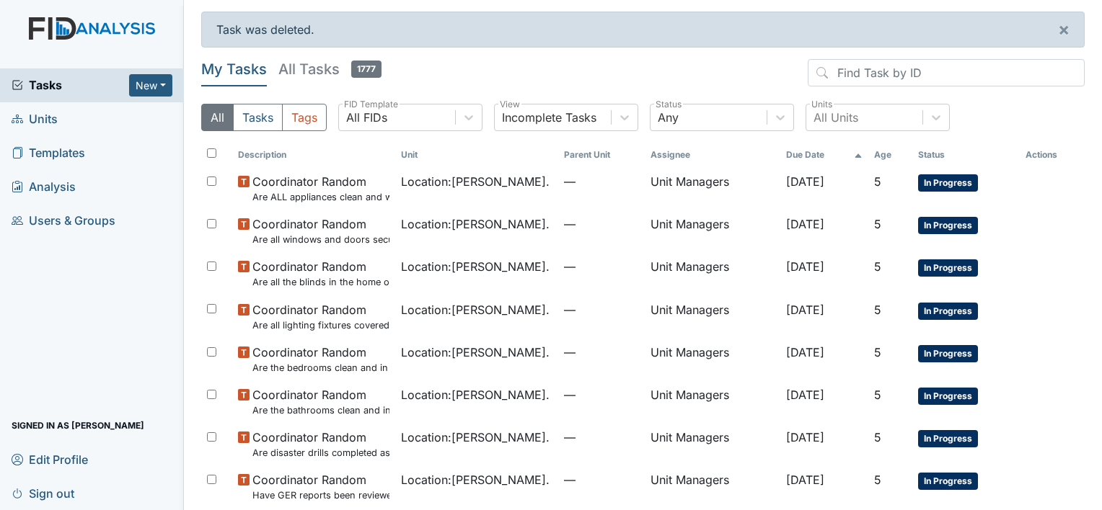 Image resolution: width=1102 pixels, height=510 pixels. I want to click on span: Analysis, so click(43, 187).